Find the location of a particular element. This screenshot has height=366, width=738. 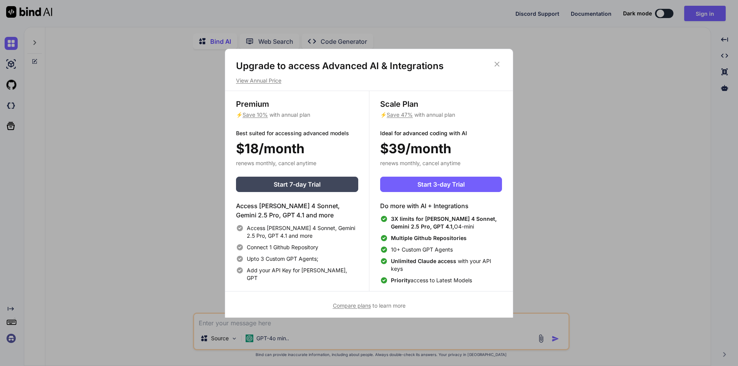

p: Ideal for advanced coding with AI is located at coordinates (441, 133).